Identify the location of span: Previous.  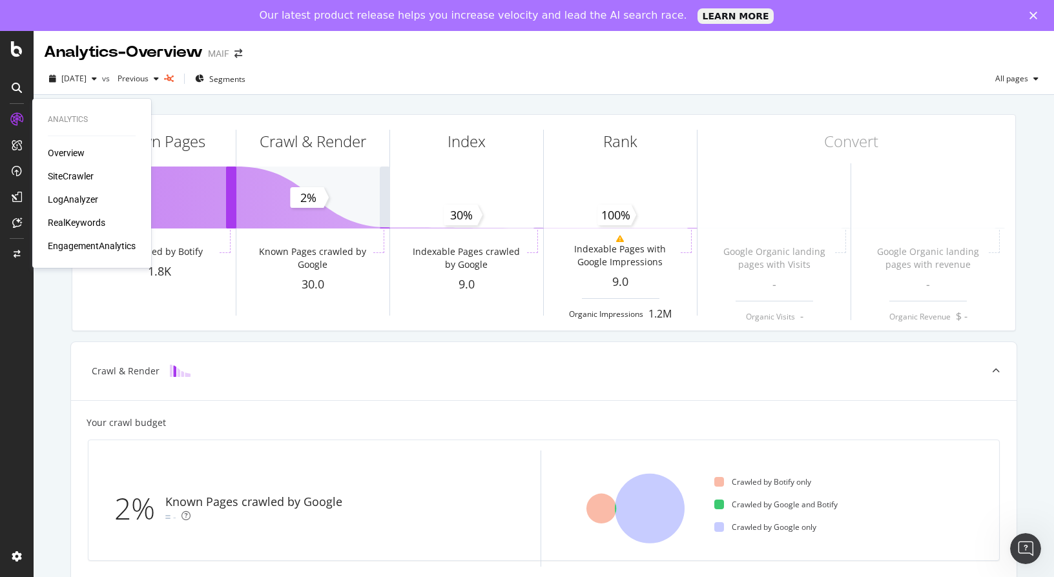
(130, 78).